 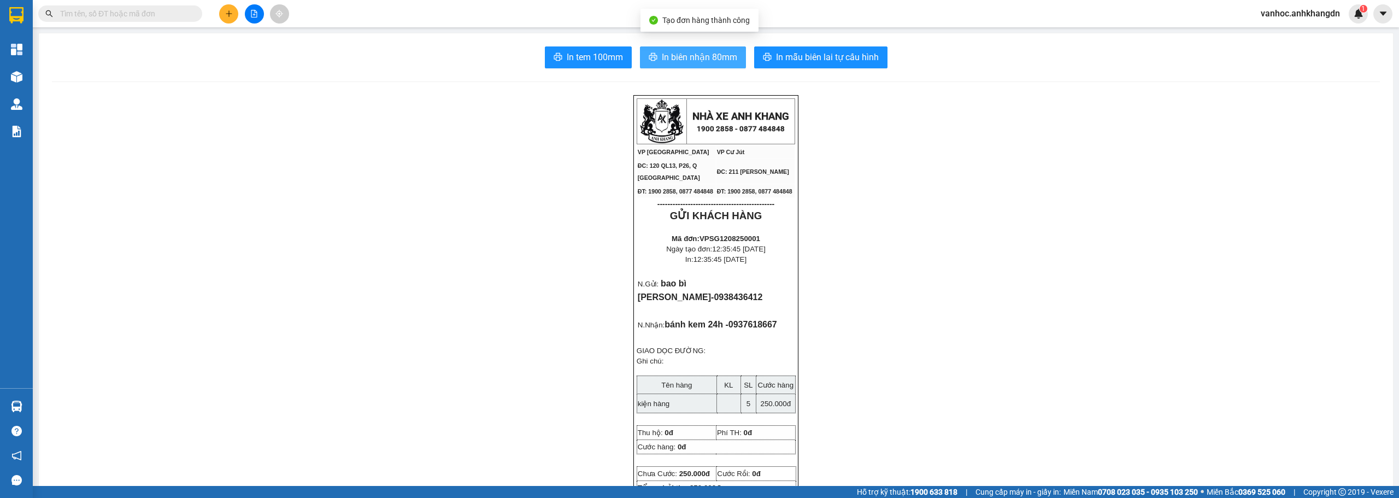 What do you see at coordinates (16, 131) in the screenshot?
I see `img: solution-icon` at bounding box center [16, 131].